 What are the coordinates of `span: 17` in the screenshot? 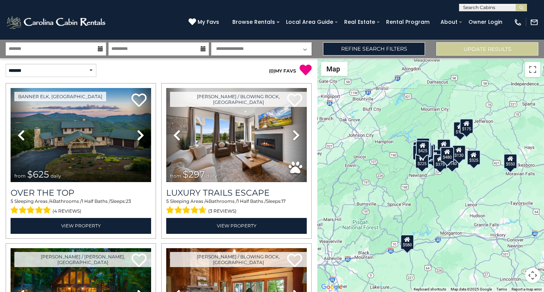 It's located at (283, 201).